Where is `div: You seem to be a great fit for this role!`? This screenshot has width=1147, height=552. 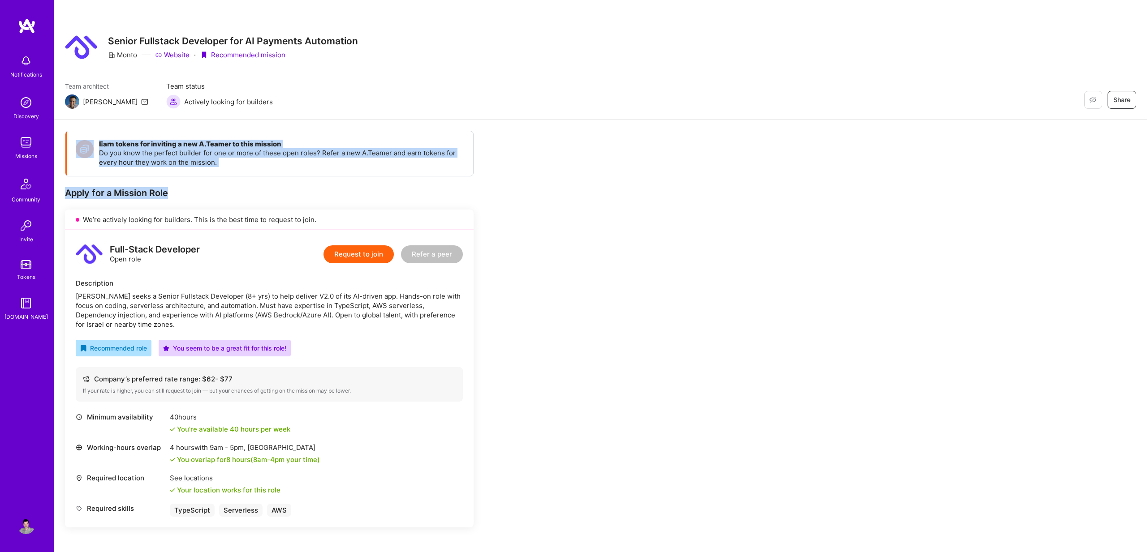
div: You seem to be a great fit for this role! is located at coordinates (224, 348).